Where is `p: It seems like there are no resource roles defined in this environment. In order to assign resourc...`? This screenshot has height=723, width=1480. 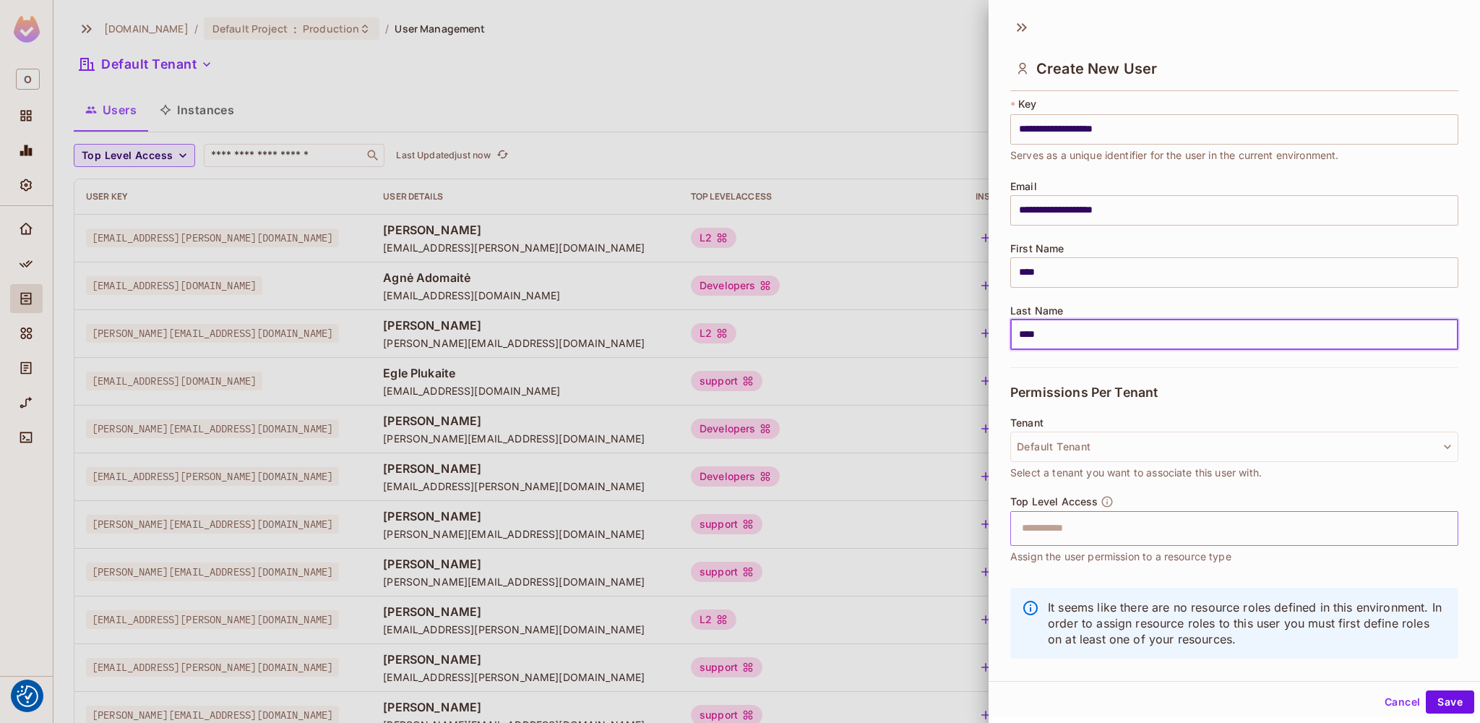 p: It seems like there are no resource roles defined in this environment. In order to assign resourc... is located at coordinates (1247, 623).